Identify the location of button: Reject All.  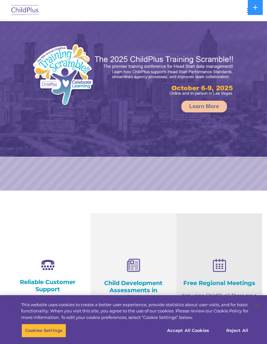
(237, 330).